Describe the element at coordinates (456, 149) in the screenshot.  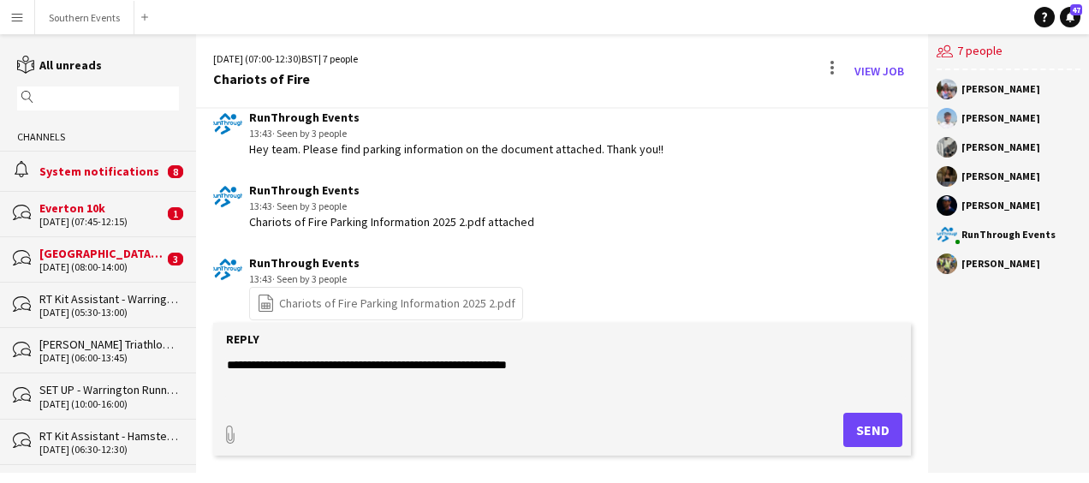
I see `div: Hey team. Please find parking information on the document attached. Thank you!!` at that location.